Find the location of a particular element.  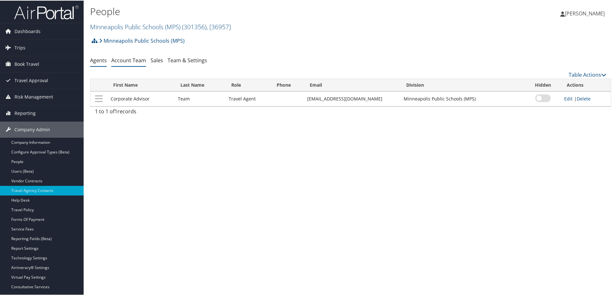

span: Travel Approval is located at coordinates (31, 80).